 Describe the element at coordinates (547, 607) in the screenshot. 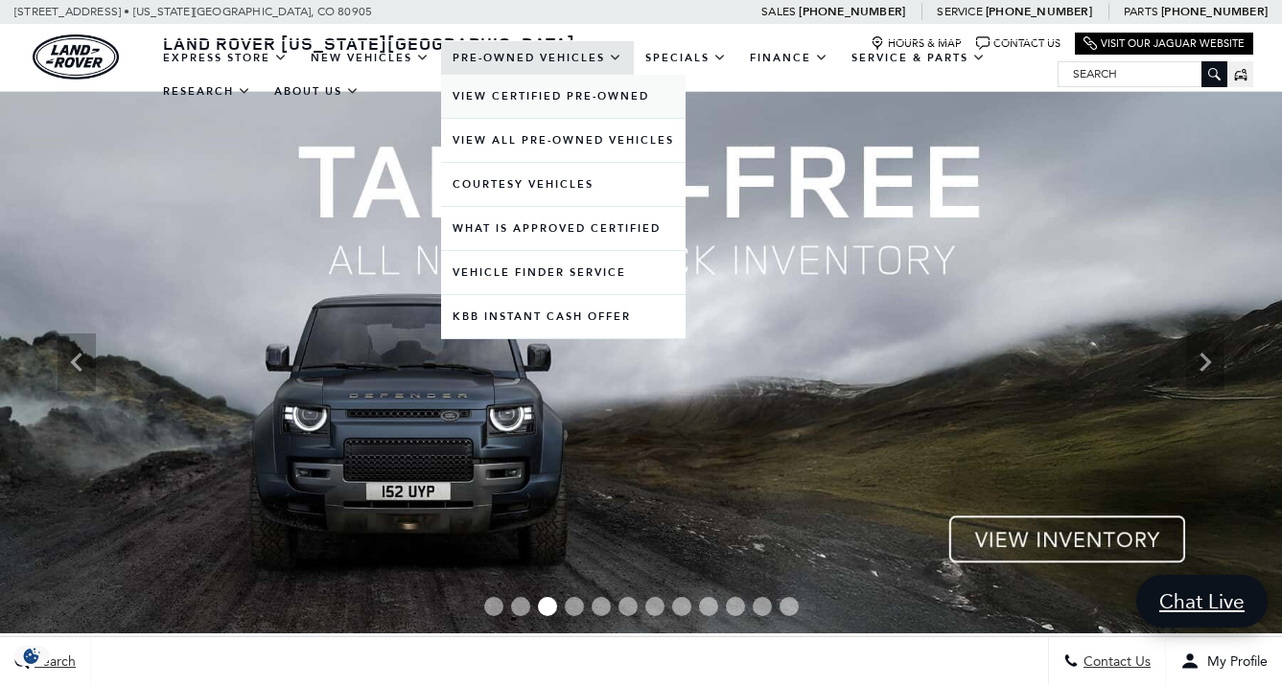

I see `span: Go to slide 3` at that location.